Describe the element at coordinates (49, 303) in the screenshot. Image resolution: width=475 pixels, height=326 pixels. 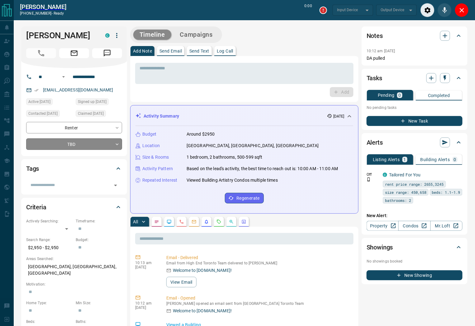
I see `p: Home Type:` at that location.